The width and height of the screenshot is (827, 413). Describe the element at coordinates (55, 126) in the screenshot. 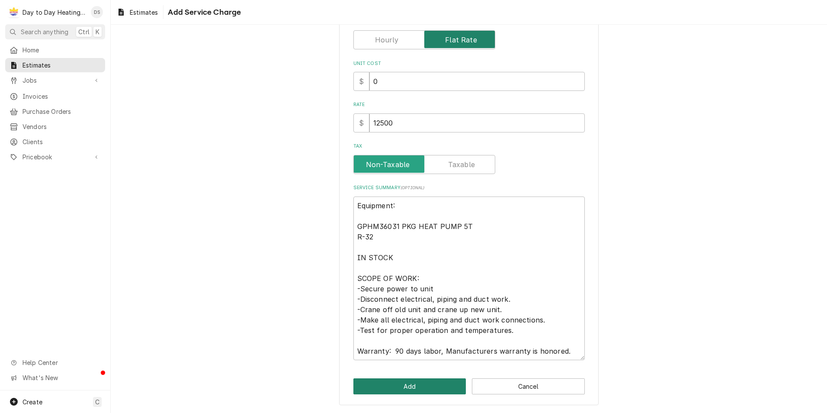

I see `a: Vendors` at that location.